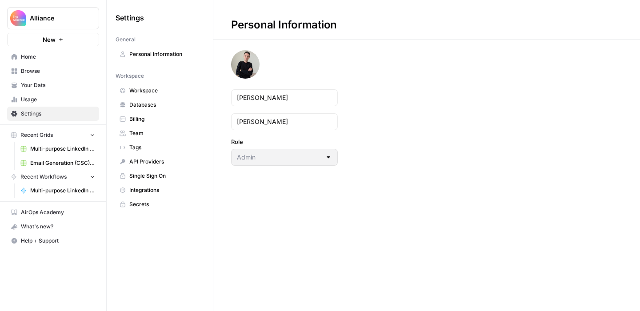  Describe the element at coordinates (58, 85) in the screenshot. I see `span: Your Data` at that location.